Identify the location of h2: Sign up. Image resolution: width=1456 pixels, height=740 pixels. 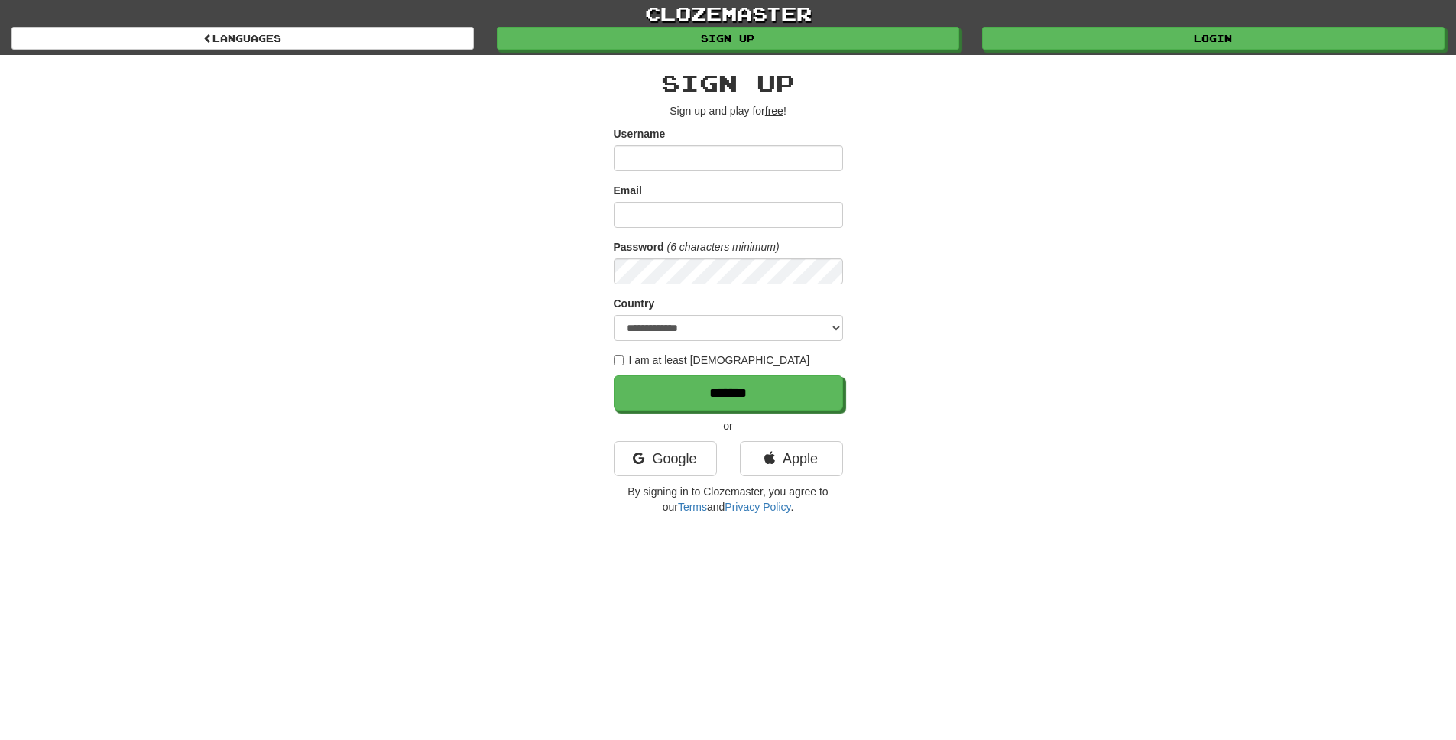
(728, 83).